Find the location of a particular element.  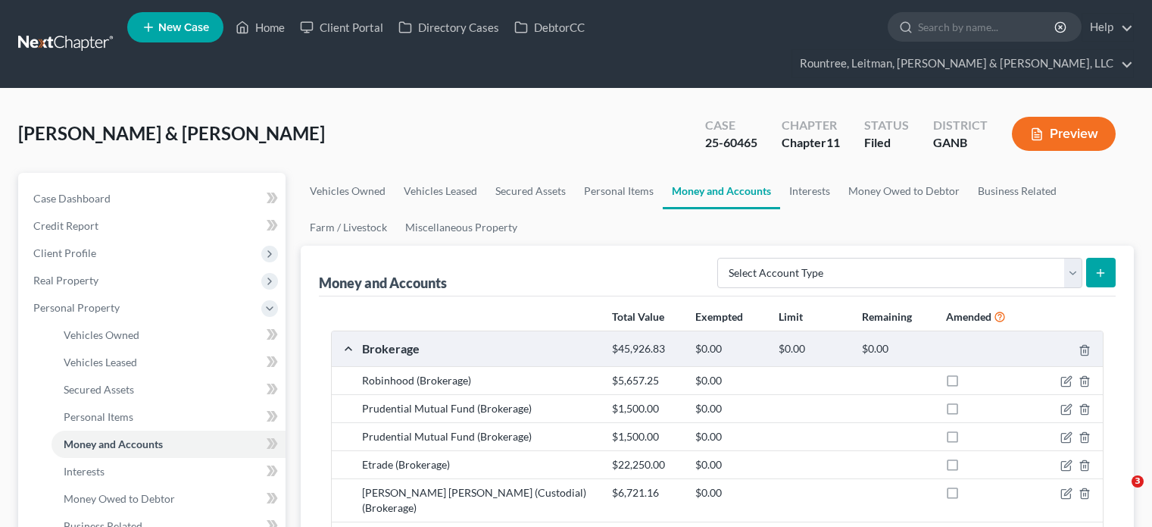

div: Filed is located at coordinates (886, 142).